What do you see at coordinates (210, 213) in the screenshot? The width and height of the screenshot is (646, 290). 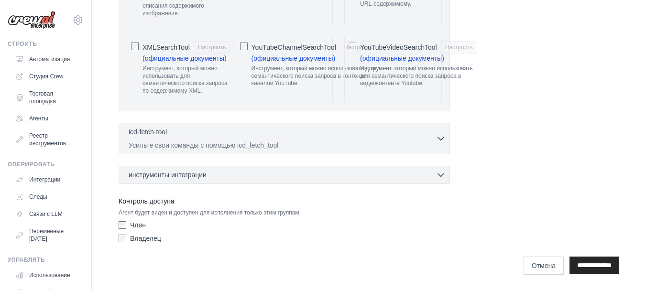 I see `font: Агент будет виден и доступен для исполнения только этим группам.` at bounding box center [210, 213].